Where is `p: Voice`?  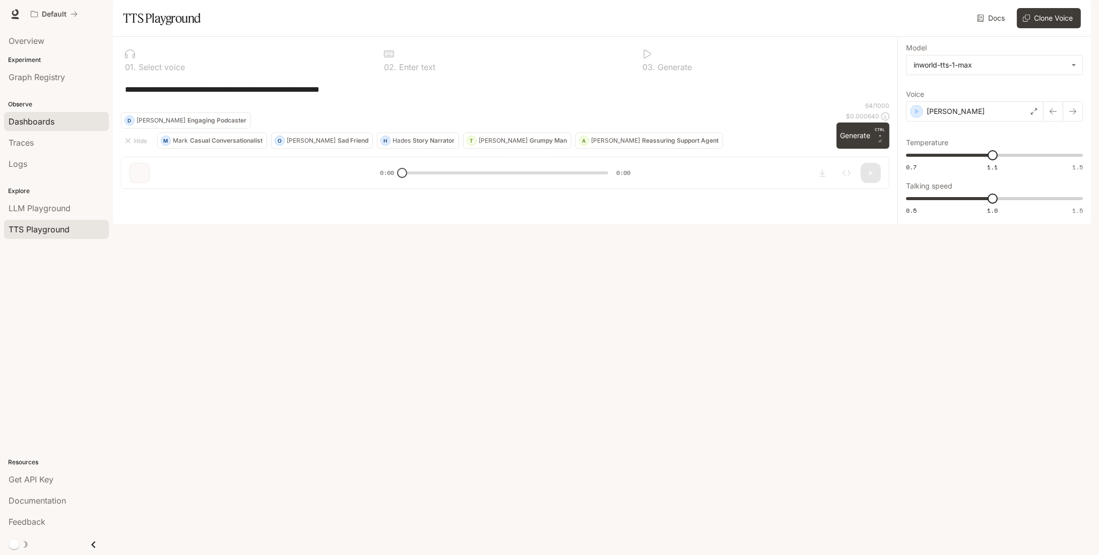
p: Voice is located at coordinates (915, 94).